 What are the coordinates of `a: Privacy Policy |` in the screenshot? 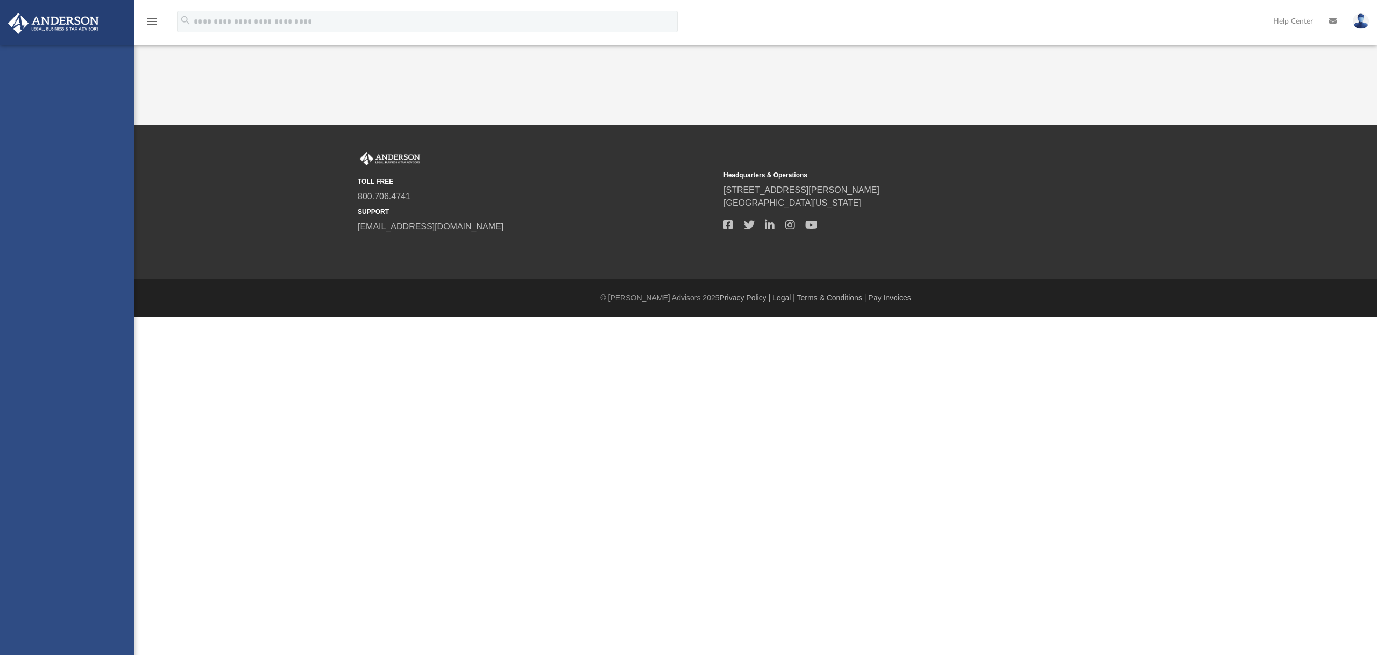 It's located at (745, 298).